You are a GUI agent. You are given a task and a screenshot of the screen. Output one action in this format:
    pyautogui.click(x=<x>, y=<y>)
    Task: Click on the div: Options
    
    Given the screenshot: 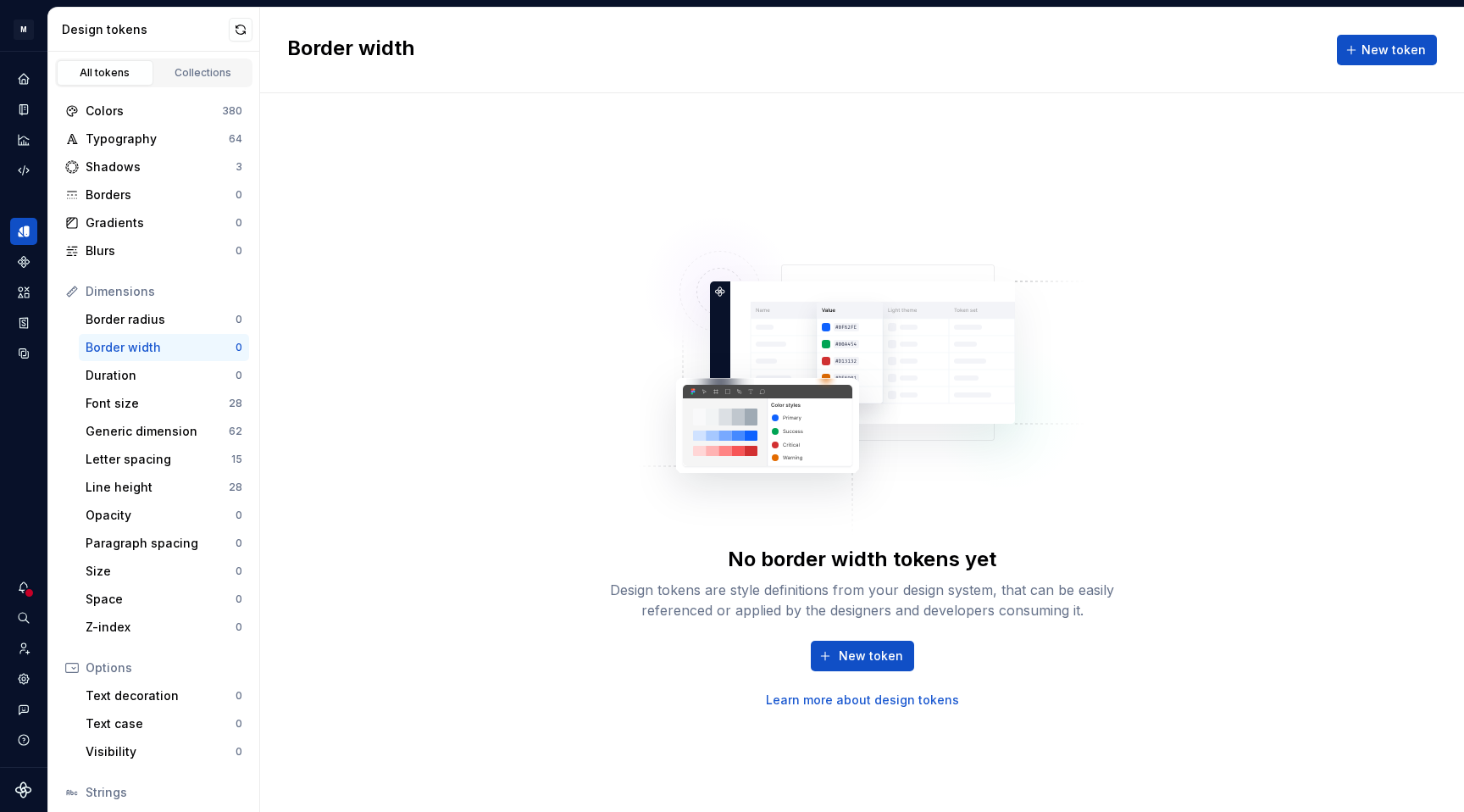 What is the action you would take?
    pyautogui.click(x=164, y=668)
    